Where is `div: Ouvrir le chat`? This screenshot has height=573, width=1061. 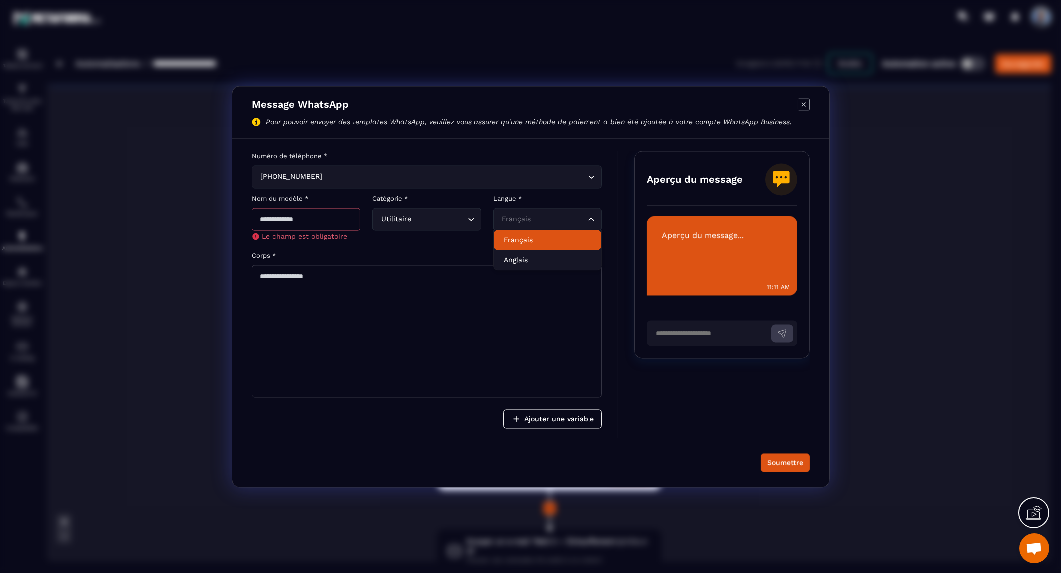 div: Ouvrir le chat is located at coordinates (1035, 548).